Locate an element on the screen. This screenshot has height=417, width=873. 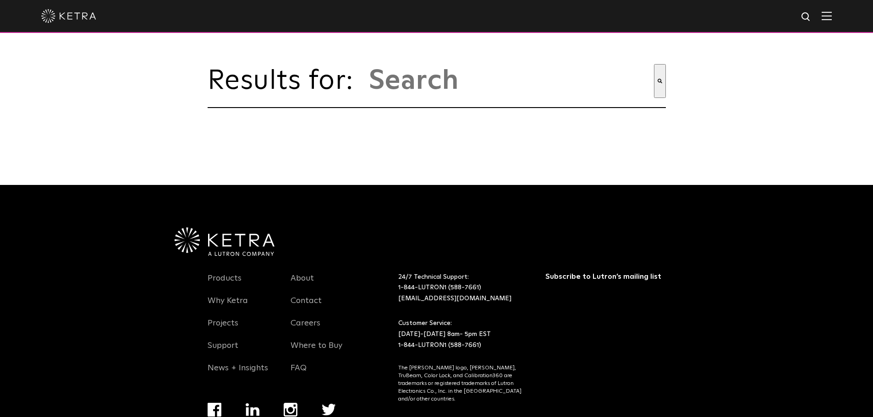
a: Support is located at coordinates (223, 351).